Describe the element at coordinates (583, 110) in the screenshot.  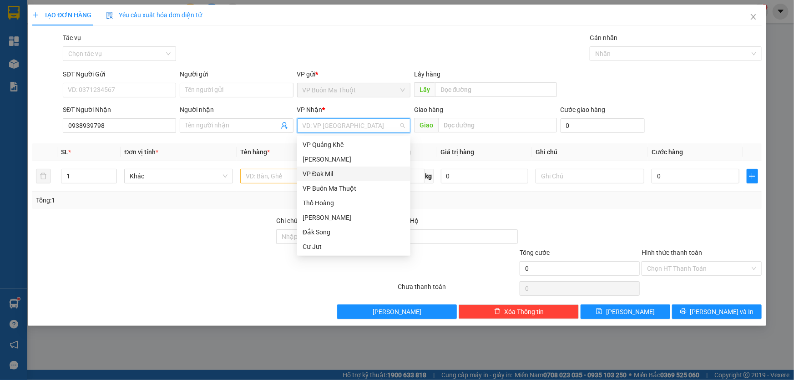
I see `label: Cước giao hàng` at that location.